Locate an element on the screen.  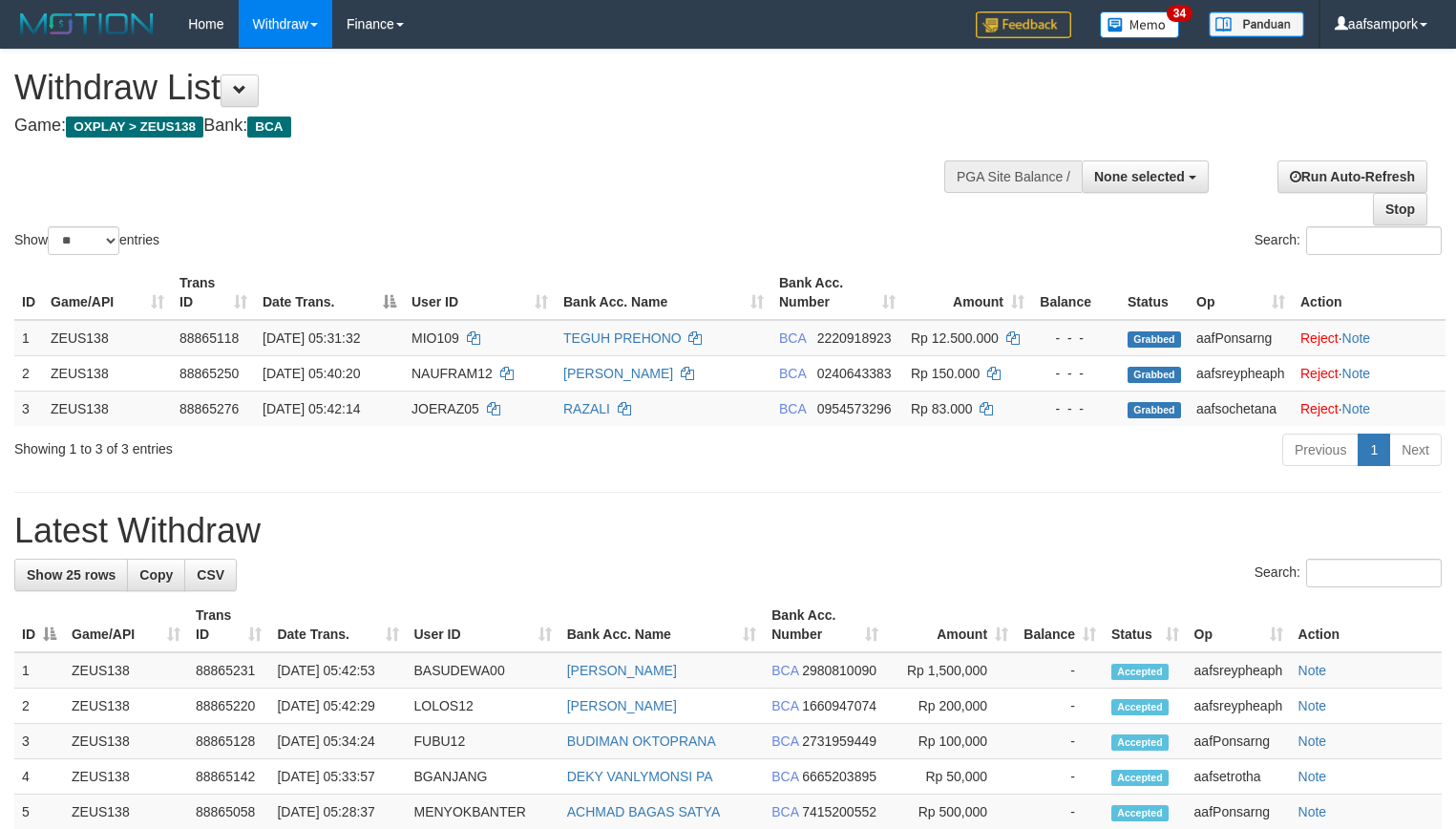
th: ID: activate to sort column descending is located at coordinates (39, 624).